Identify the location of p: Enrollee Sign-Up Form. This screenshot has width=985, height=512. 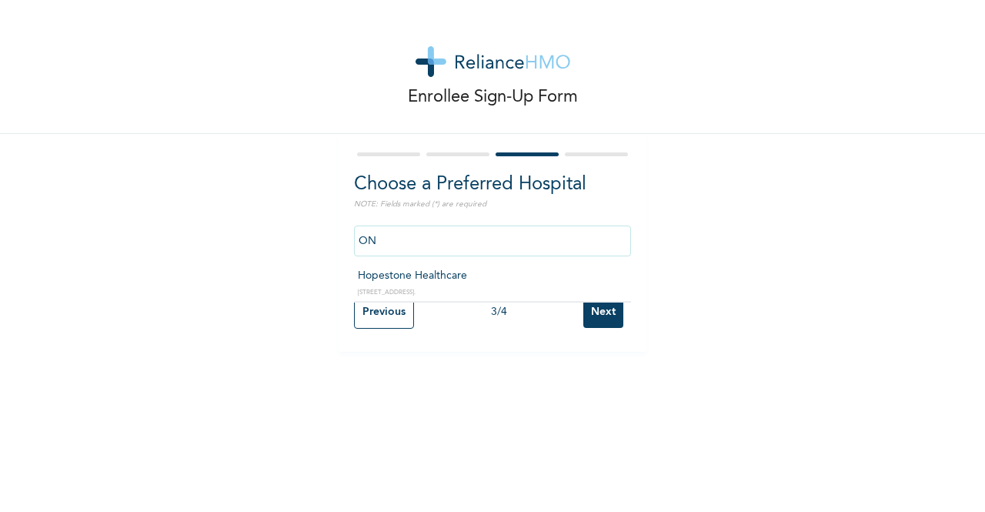
(493, 97).